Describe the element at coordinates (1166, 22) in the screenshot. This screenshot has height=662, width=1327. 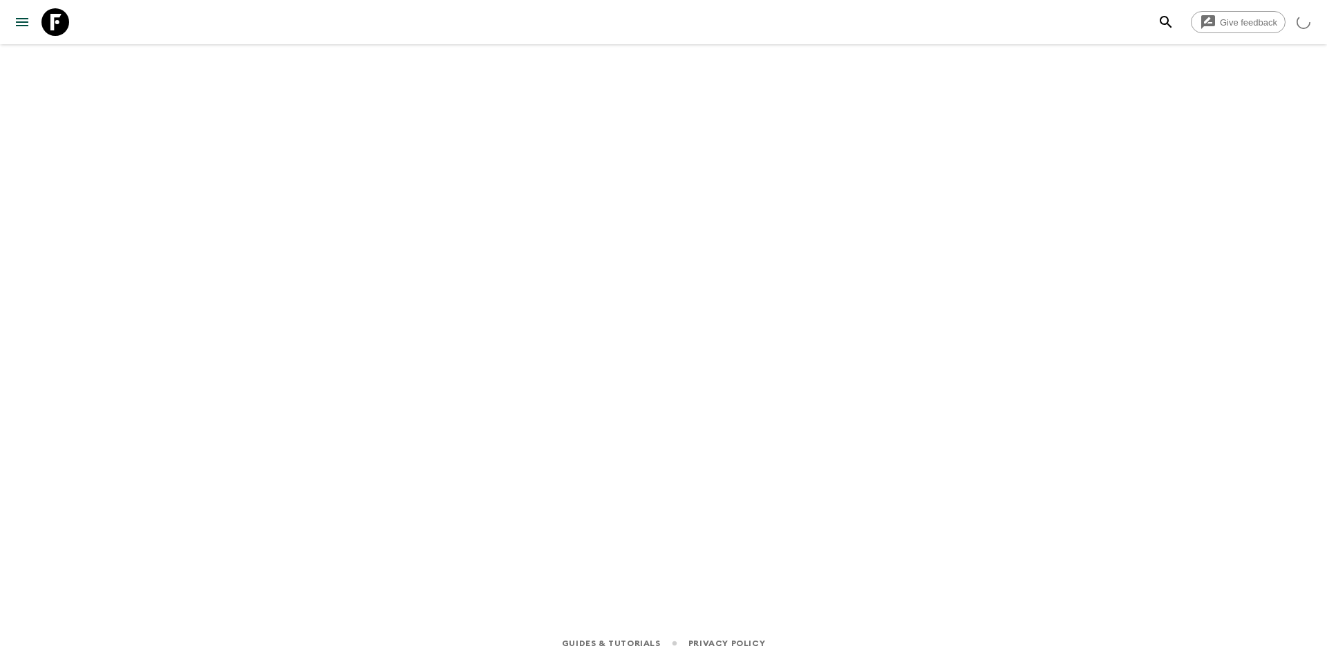
I see `button: search adventures` at that location.